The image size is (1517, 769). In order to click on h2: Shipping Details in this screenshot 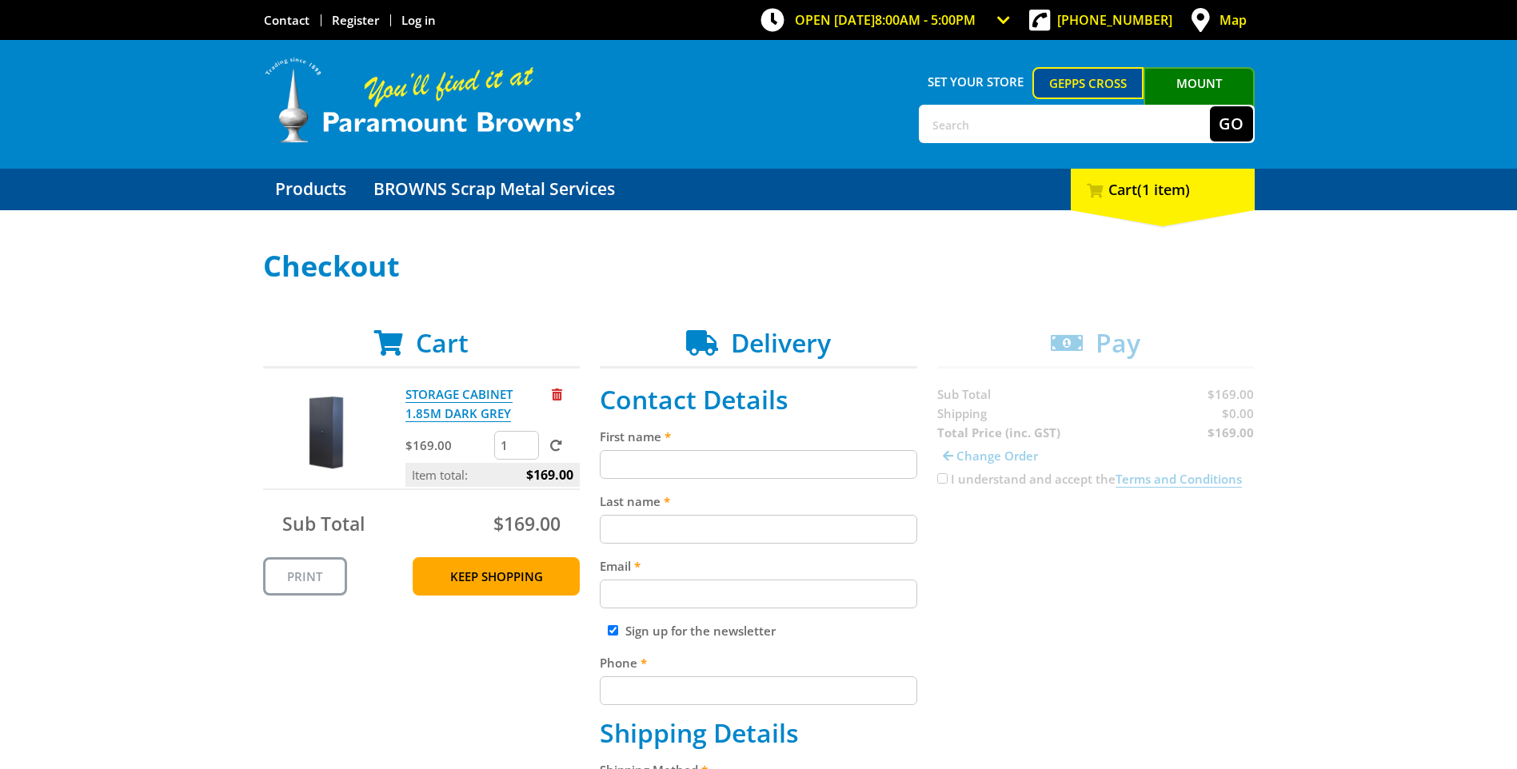, I will do `click(758, 733)`.